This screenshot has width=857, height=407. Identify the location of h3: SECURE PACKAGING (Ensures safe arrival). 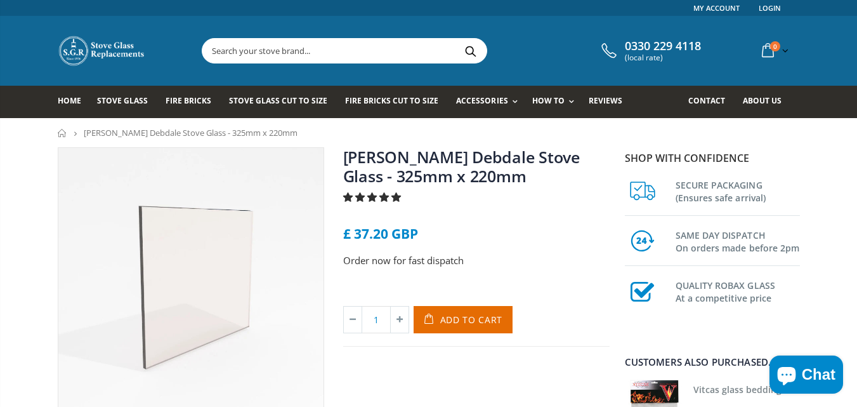
(738, 190).